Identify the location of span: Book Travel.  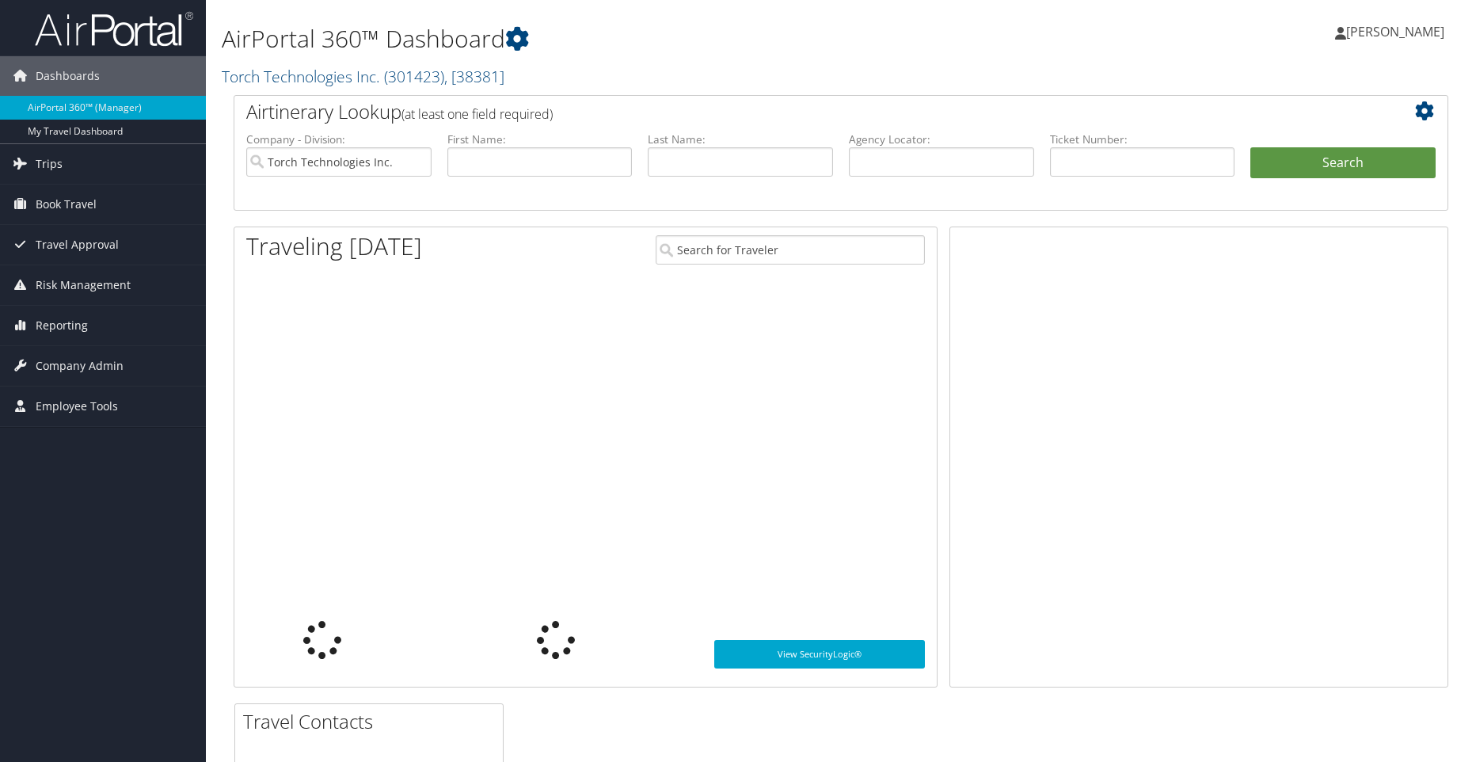
(66, 204).